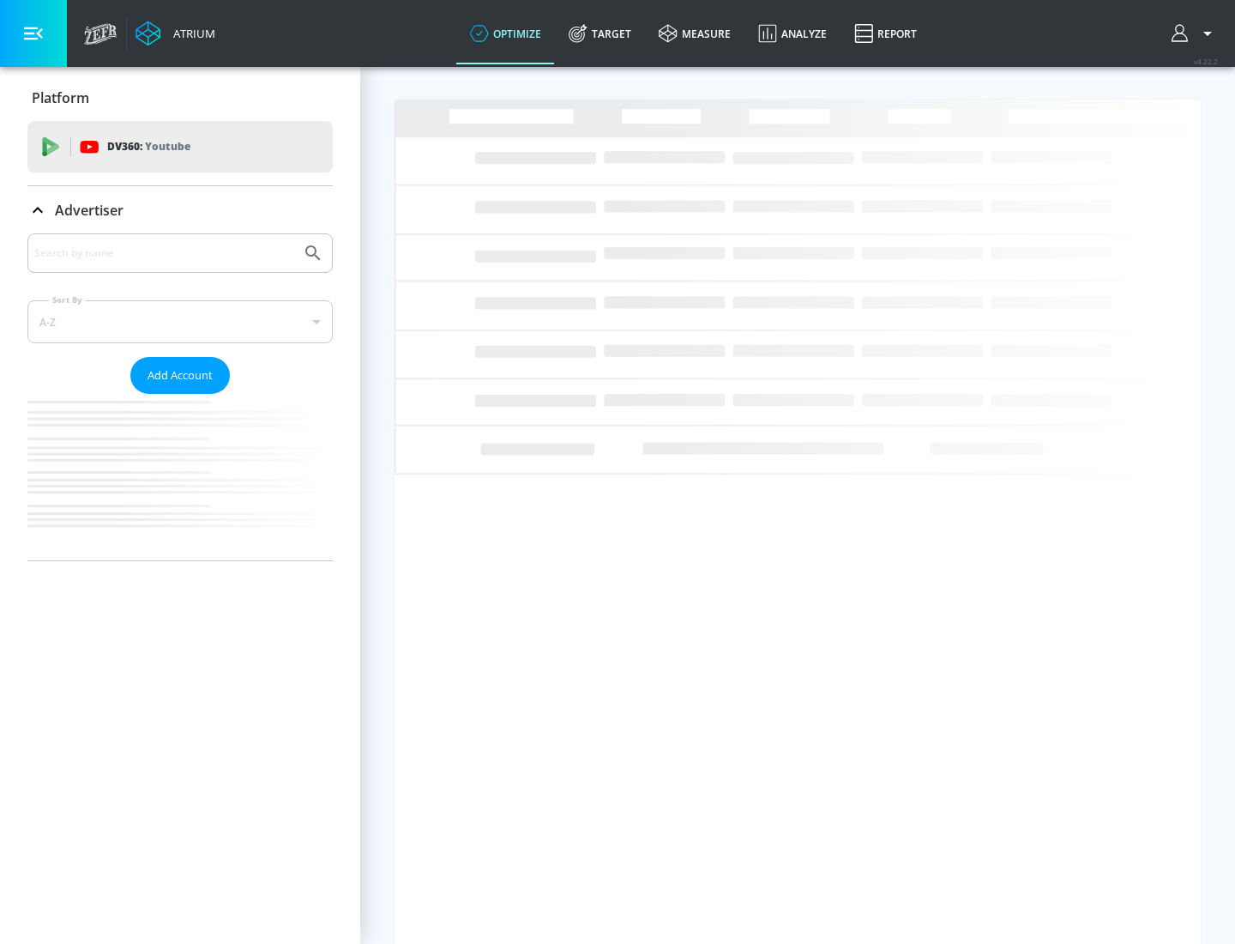  I want to click on a: Target, so click(600, 33).